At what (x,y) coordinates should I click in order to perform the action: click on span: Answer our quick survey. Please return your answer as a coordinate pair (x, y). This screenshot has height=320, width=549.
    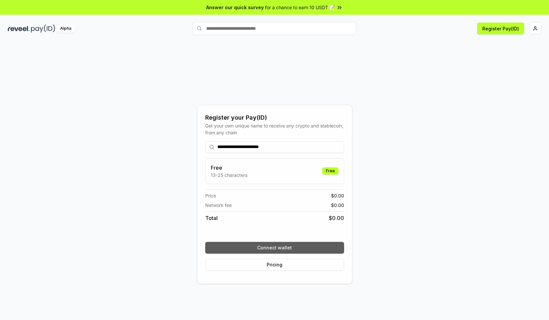
    Looking at the image, I should click on (235, 7).